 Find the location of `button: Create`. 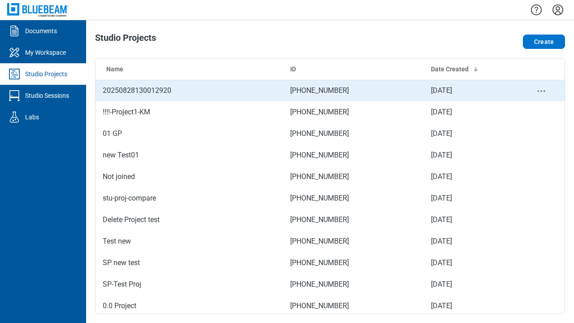

button: Create is located at coordinates (544, 42).